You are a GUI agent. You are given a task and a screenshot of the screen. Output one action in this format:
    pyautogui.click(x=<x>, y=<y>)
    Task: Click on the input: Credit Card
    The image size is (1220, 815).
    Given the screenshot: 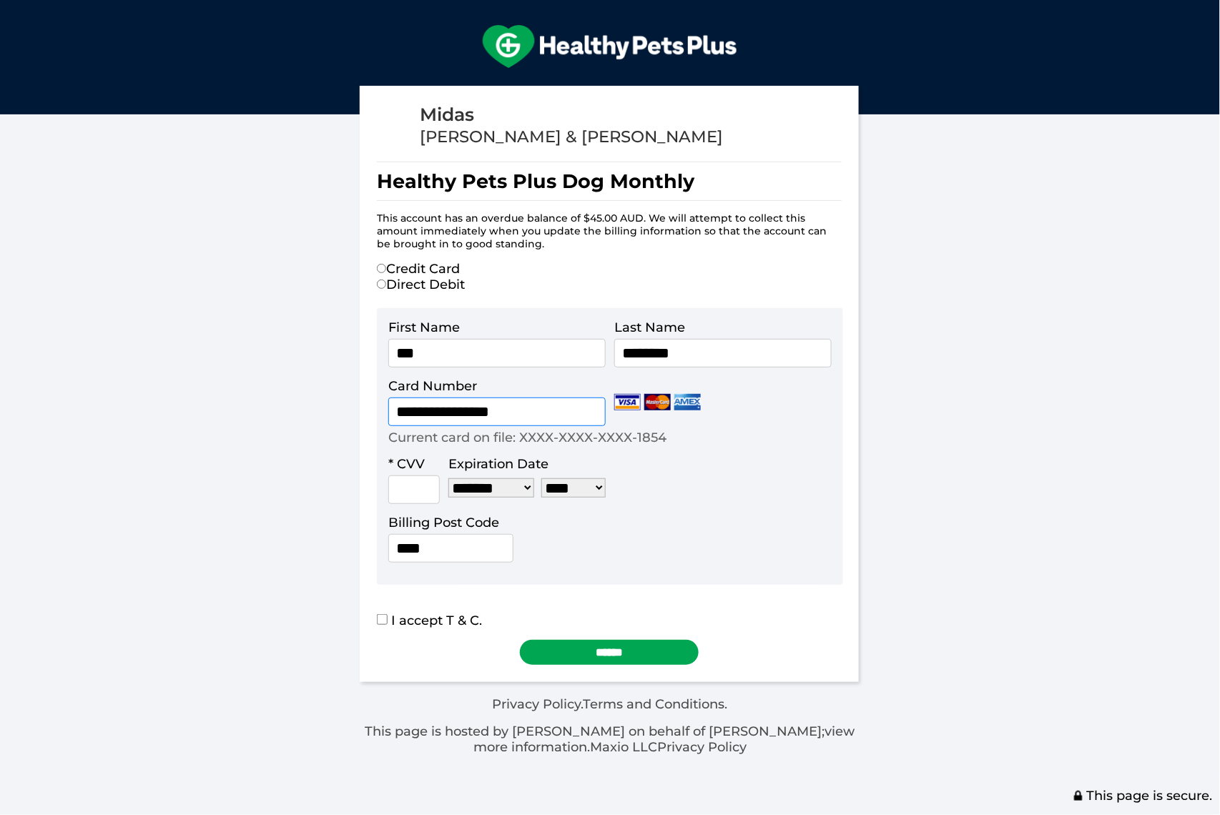 What is the action you would take?
    pyautogui.click(x=381, y=268)
    